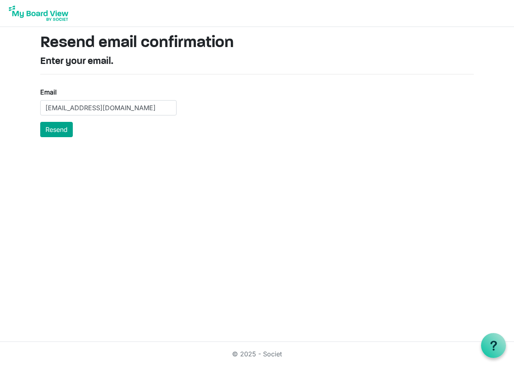 This screenshot has width=514, height=366. I want to click on button: Resend, so click(56, 129).